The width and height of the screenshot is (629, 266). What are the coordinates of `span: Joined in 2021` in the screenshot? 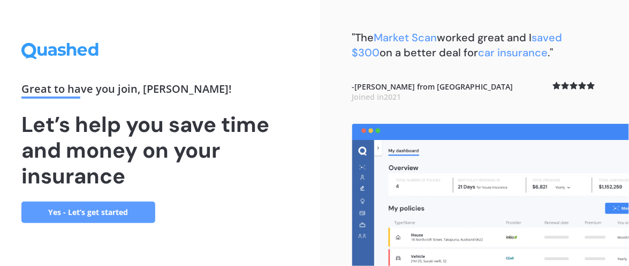 It's located at (377, 96).